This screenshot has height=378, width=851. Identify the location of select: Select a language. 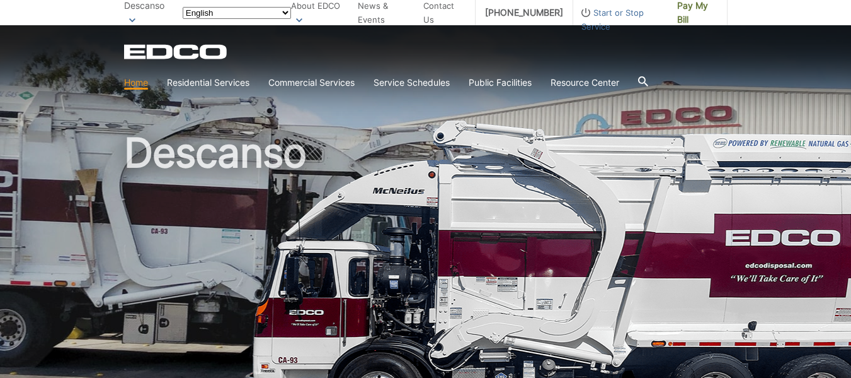
(237, 13).